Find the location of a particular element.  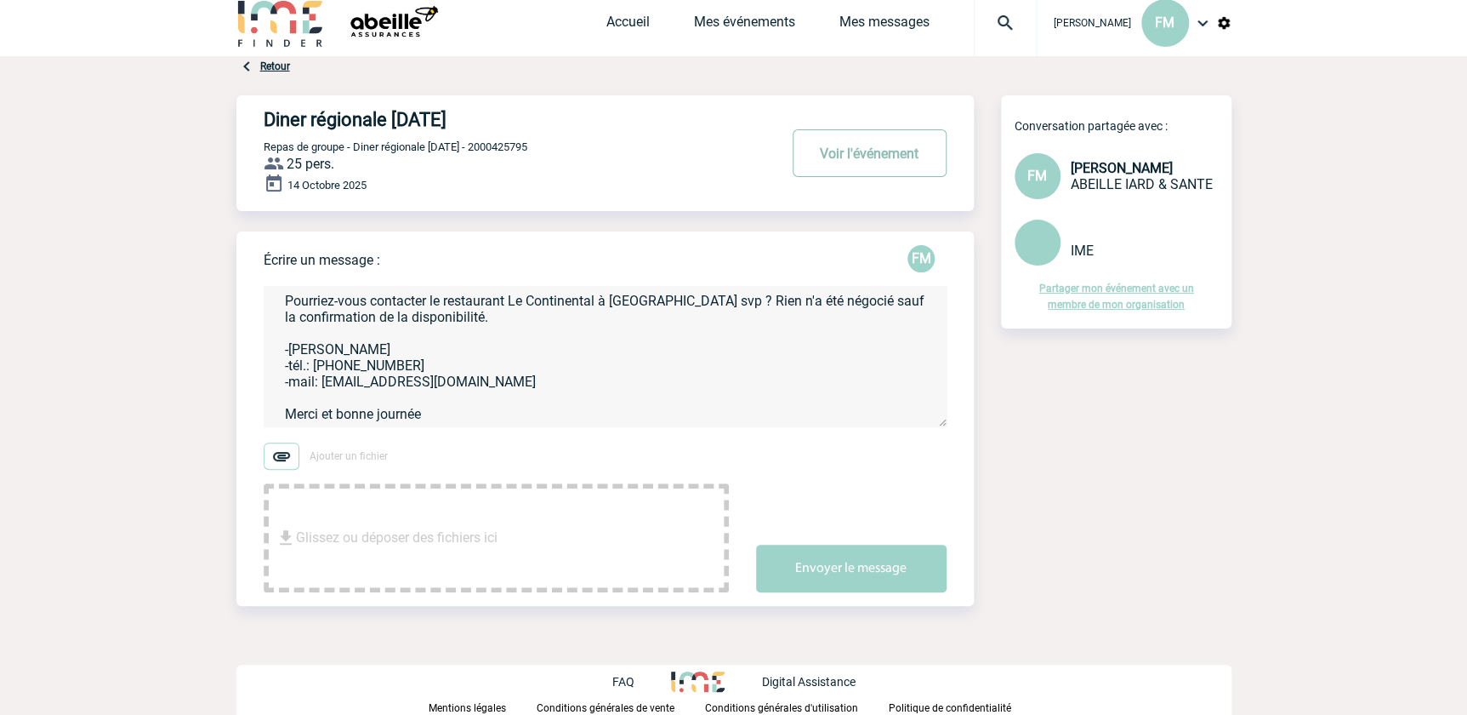

a: Mes messages is located at coordinates (885, 26).